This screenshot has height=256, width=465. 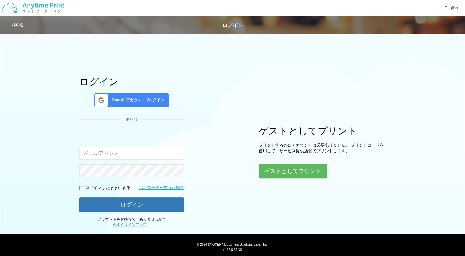 I want to click on span: © 2024 KYOCERA Document Solutions Japan Inc., so click(x=233, y=244).